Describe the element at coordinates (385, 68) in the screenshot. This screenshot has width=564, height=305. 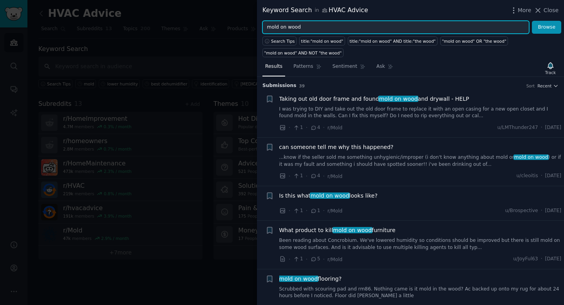
I see `a: Ask` at that location.